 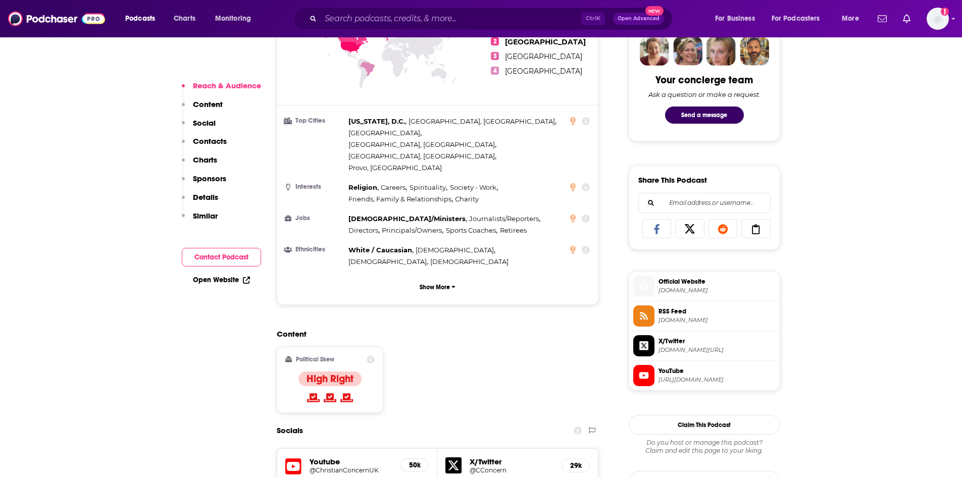 What do you see at coordinates (717, 380) in the screenshot?
I see `span: https://www.youtube.com/@ChristianConcernUK` at bounding box center [717, 380].